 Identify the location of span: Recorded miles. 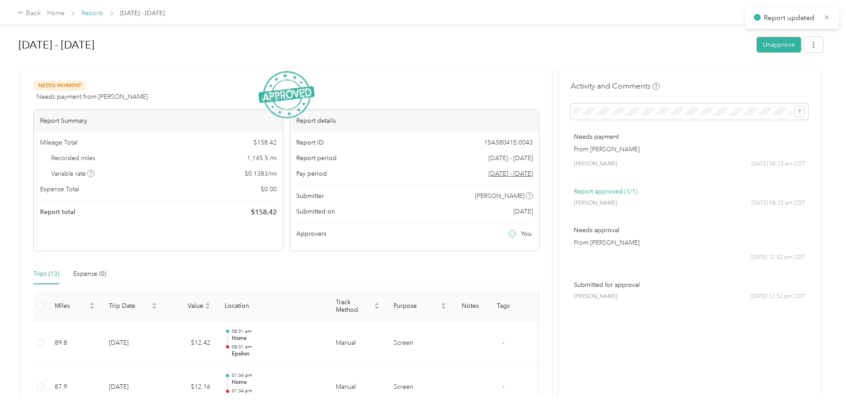
(73, 158).